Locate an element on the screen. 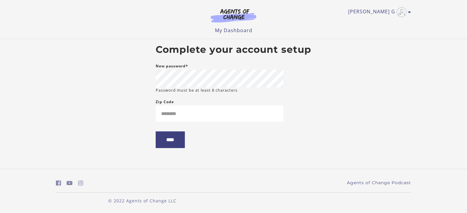 The height and width of the screenshot is (213, 467). a: Agents of Change Podcast is located at coordinates (379, 183).